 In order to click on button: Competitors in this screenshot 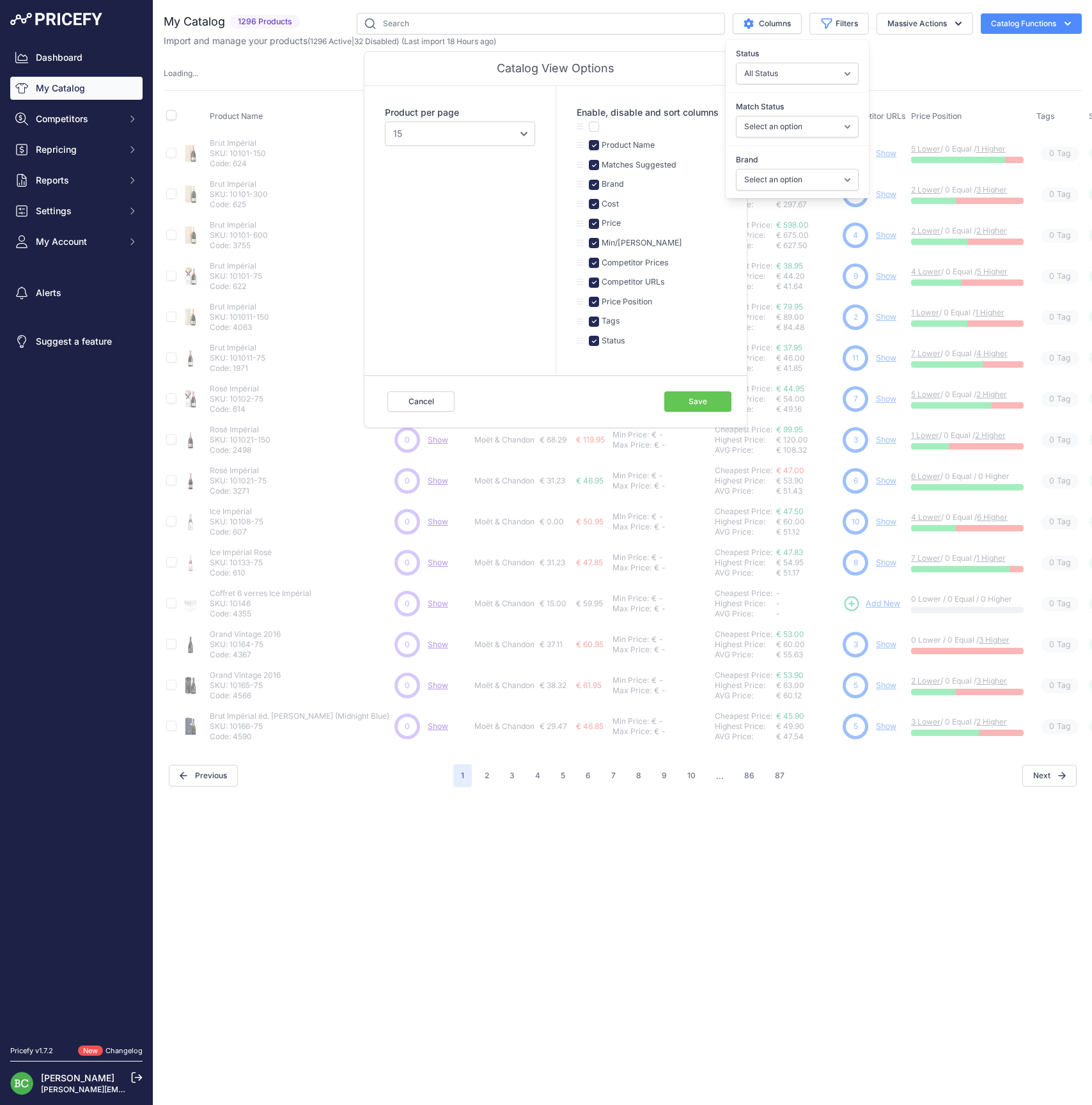, I will do `click(76, 119)`.